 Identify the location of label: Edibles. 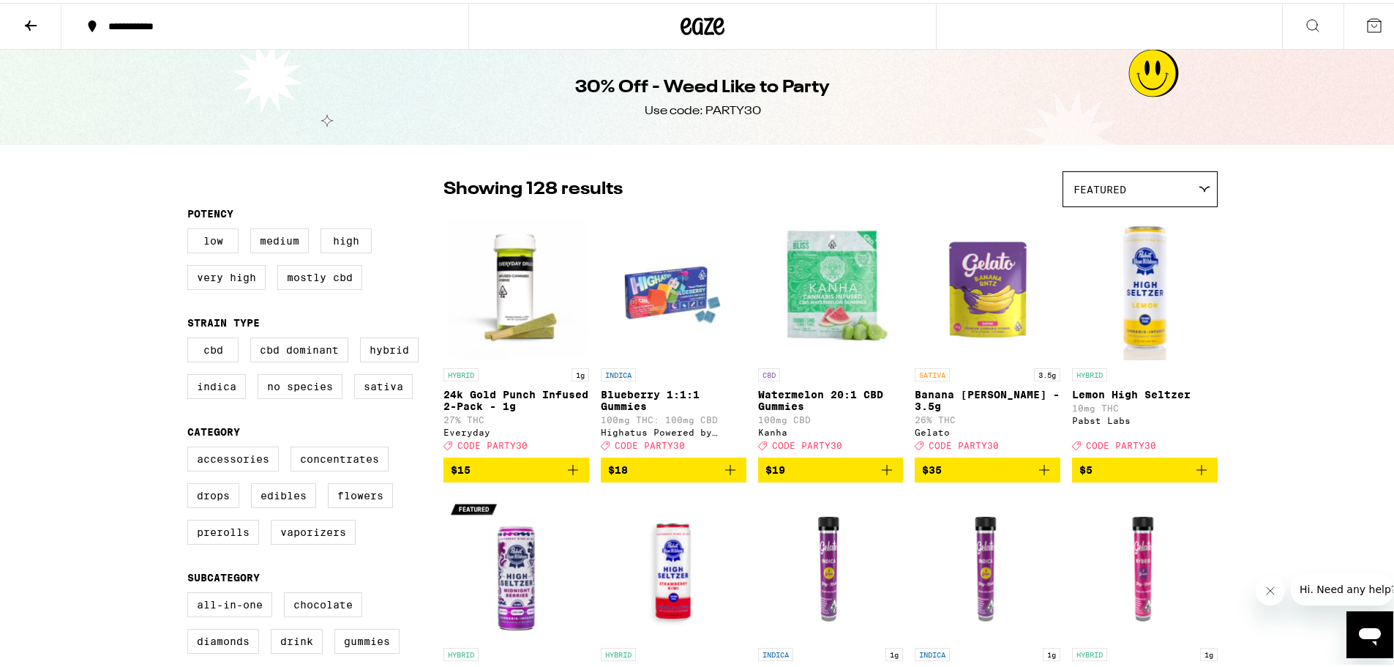
(283, 492).